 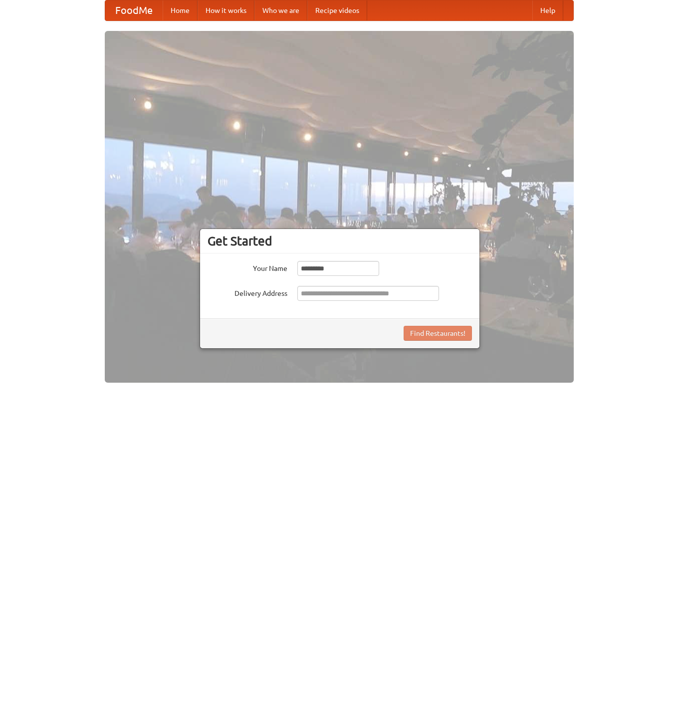 I want to click on a: FoodMe, so click(x=134, y=10).